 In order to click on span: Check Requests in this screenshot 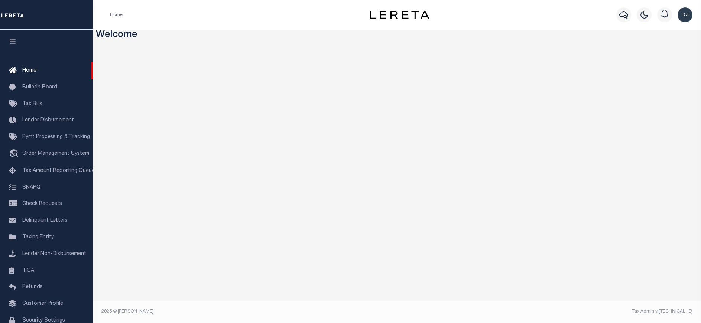, I will do `click(42, 204)`.